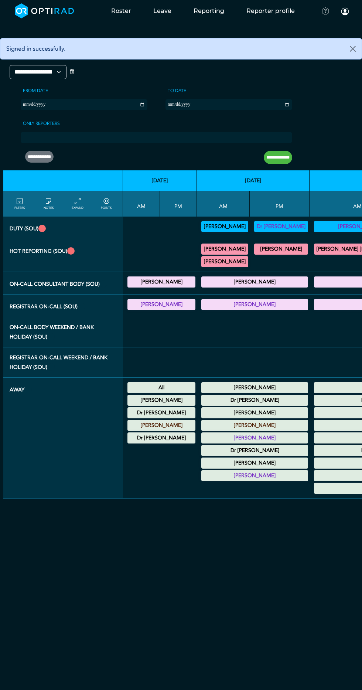  Describe the element at coordinates (35, 91) in the screenshot. I see `label: From date` at that location.